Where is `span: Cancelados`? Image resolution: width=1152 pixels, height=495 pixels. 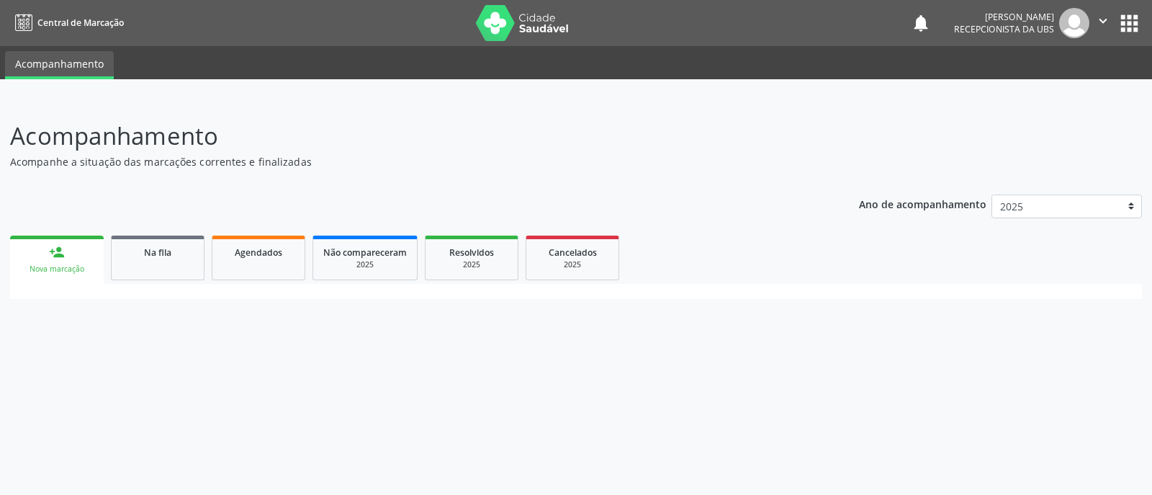 span: Cancelados is located at coordinates (572, 252).